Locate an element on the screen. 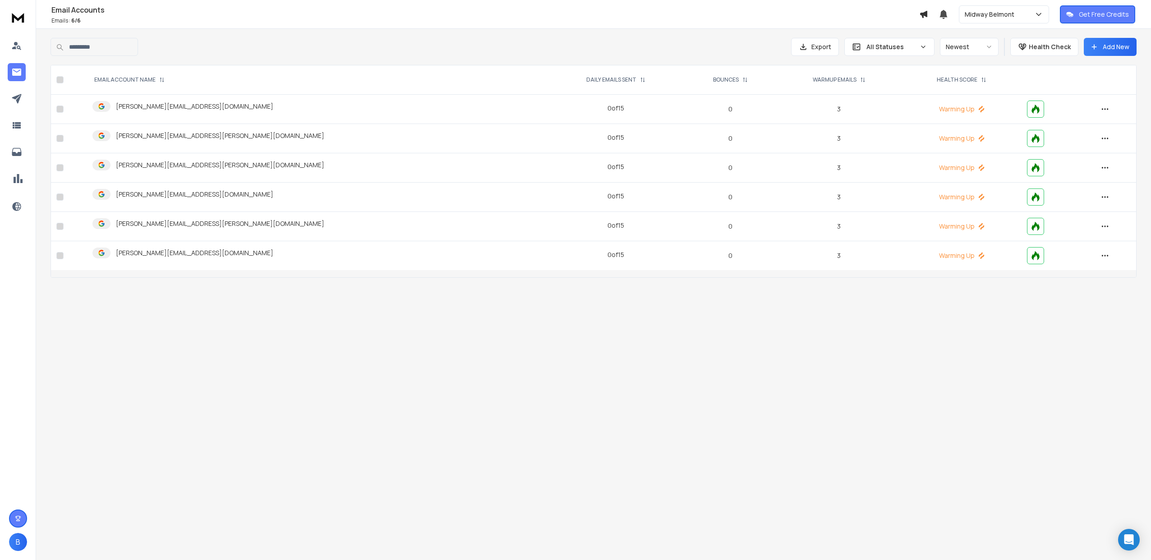 The width and height of the screenshot is (1151, 560). div: EMAIL ACCOUNT NAME is located at coordinates (129, 80).